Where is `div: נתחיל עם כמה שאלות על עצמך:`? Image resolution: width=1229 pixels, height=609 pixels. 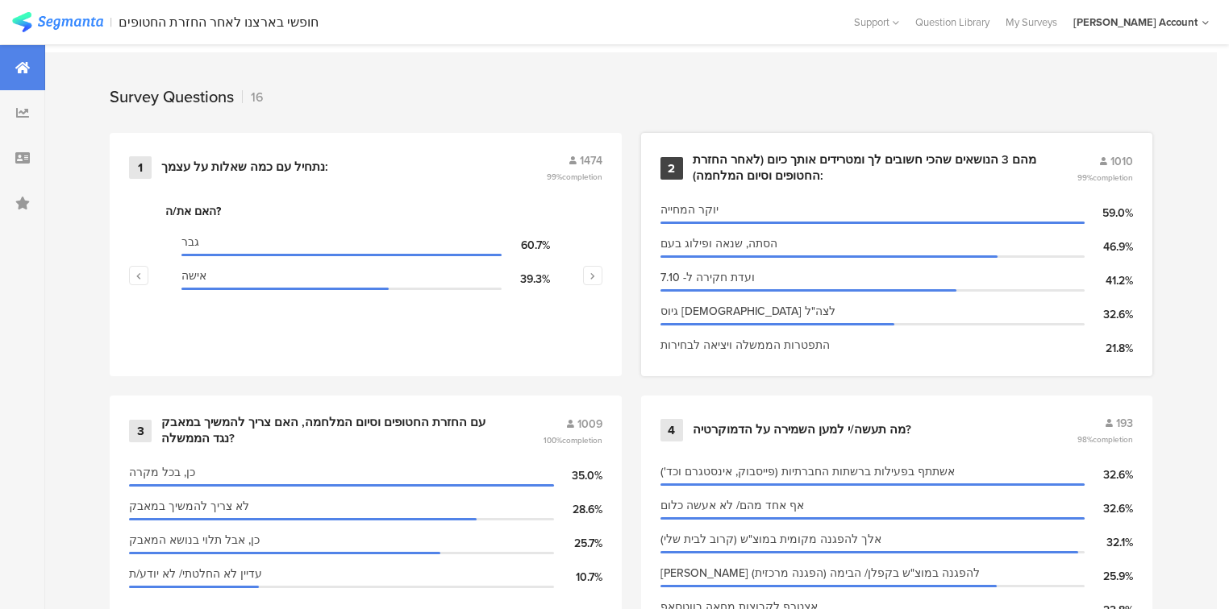 div: נתחיל עם כמה שאלות על עצמך: is located at coordinates (244, 168).